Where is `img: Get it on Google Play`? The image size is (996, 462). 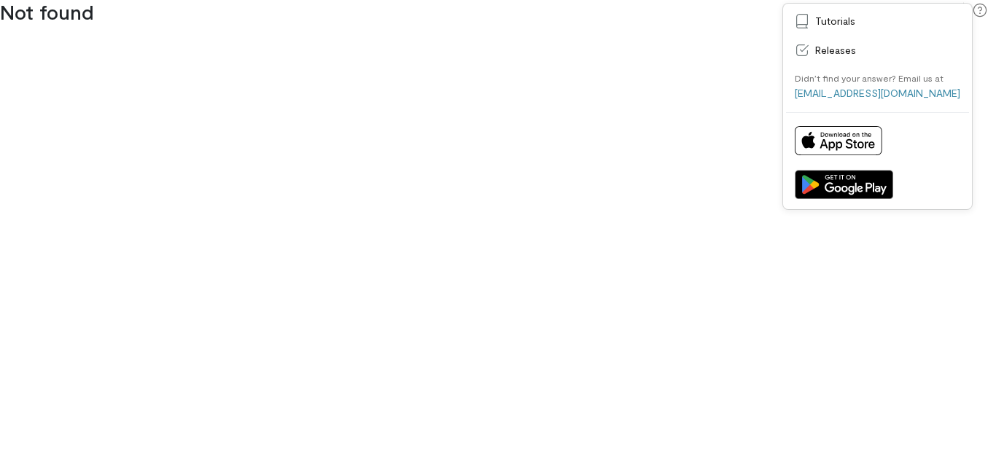 img: Get it on Google Play is located at coordinates (844, 185).